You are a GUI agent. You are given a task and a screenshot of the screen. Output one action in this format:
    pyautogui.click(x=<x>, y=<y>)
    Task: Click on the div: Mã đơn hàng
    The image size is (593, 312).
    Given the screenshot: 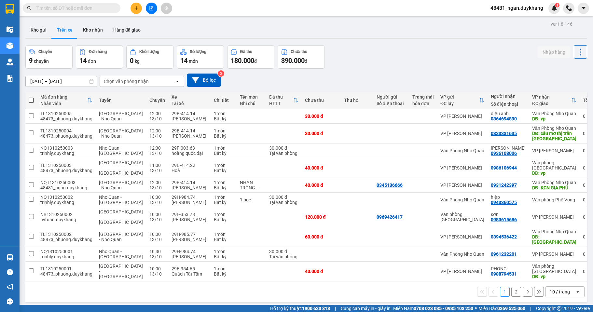 What is the action you would take?
    pyautogui.click(x=64, y=97)
    